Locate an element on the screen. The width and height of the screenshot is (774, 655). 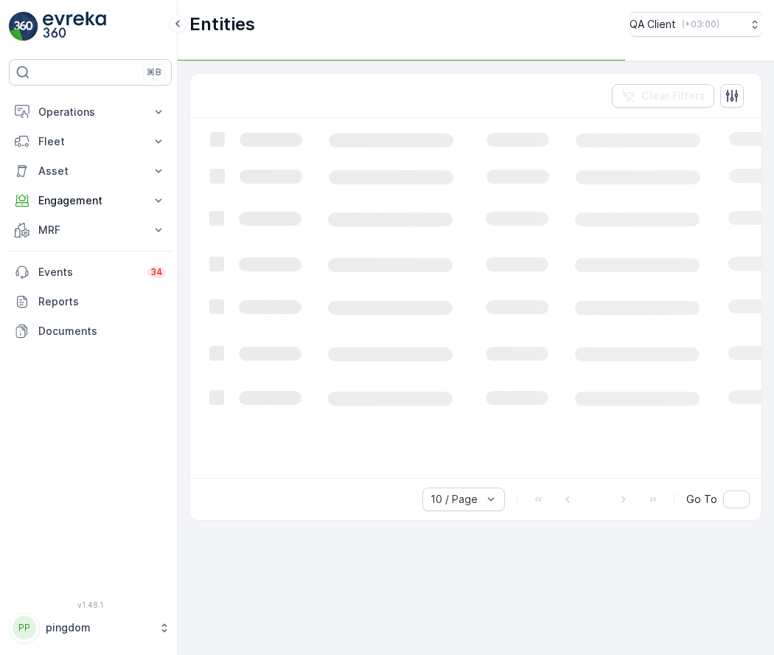
button: Fleet is located at coordinates (90, 142).